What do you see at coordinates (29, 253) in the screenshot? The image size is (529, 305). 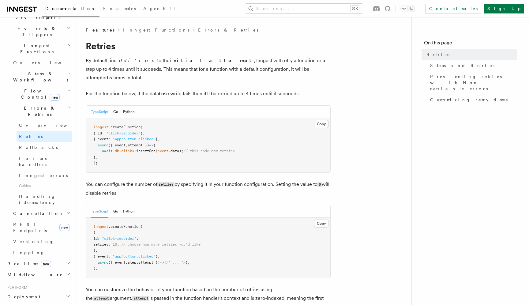 I see `span: Logging` at bounding box center [29, 253].